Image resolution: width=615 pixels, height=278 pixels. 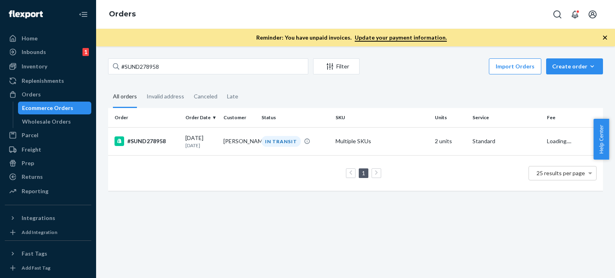 I want to click on button: Create order, so click(x=574, y=66).